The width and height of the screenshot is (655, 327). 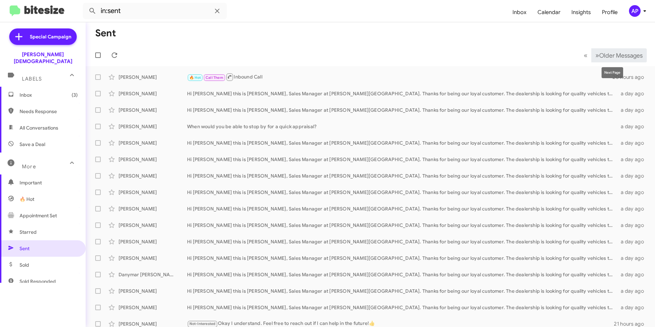 I want to click on span: Older Messages, so click(x=621, y=56).